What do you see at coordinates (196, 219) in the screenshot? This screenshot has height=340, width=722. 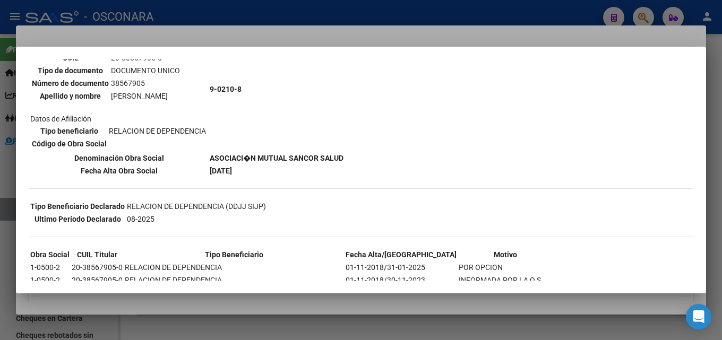 I see `td: 08-2025` at bounding box center [196, 219].